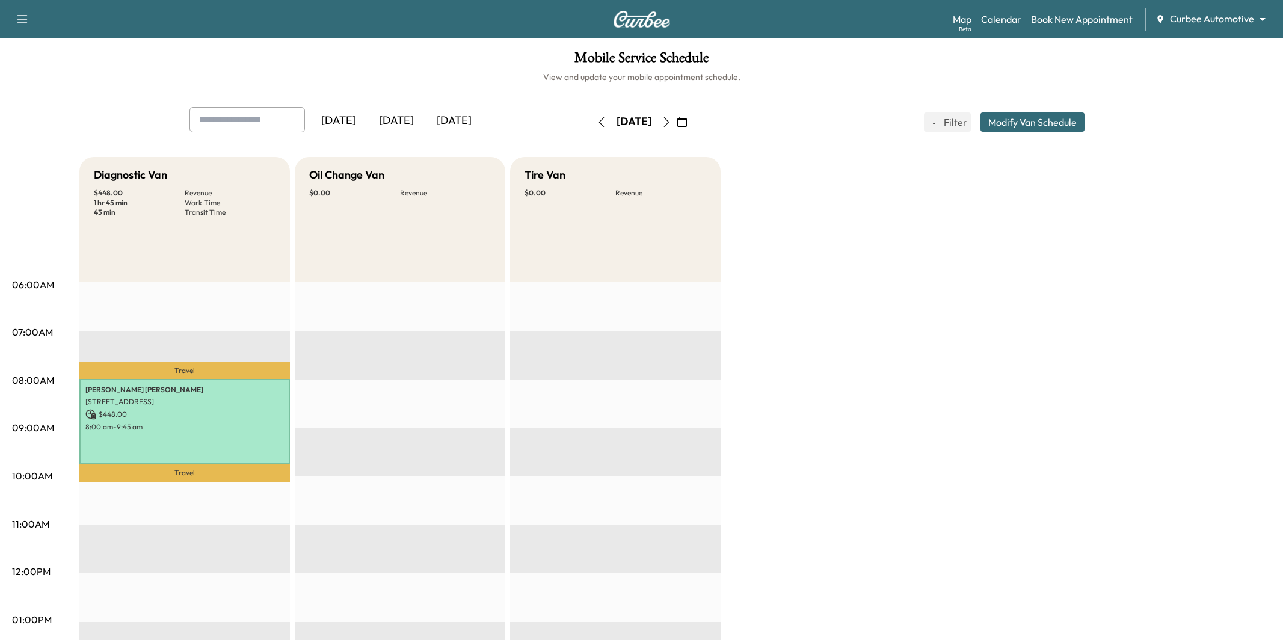  Describe the element at coordinates (1033, 122) in the screenshot. I see `button: Modify Van Schedule` at that location.